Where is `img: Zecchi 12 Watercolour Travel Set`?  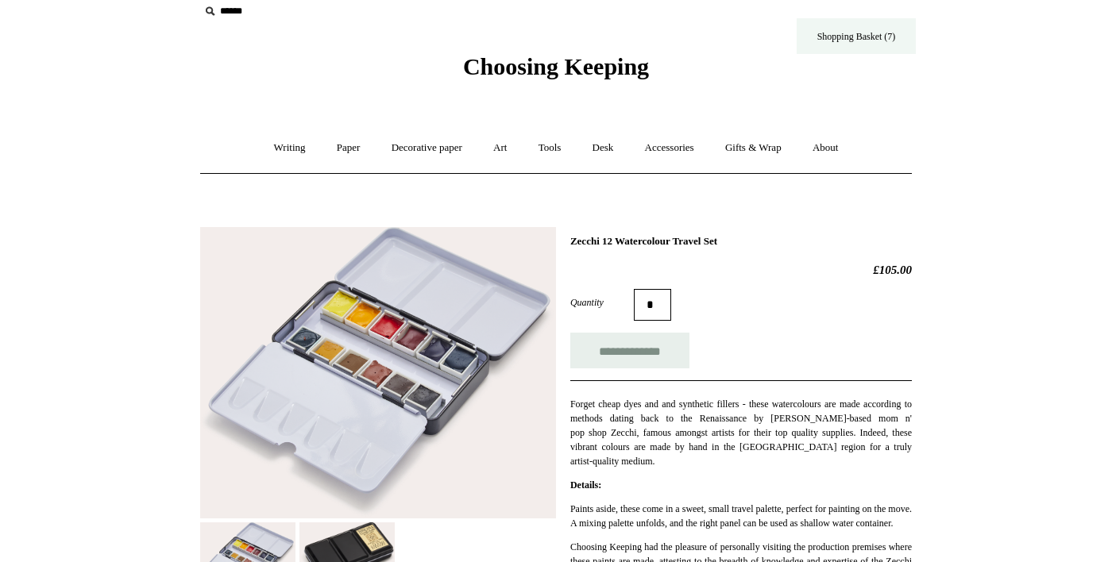
img: Zecchi 12 Watercolour Travel Set is located at coordinates (378, 373).